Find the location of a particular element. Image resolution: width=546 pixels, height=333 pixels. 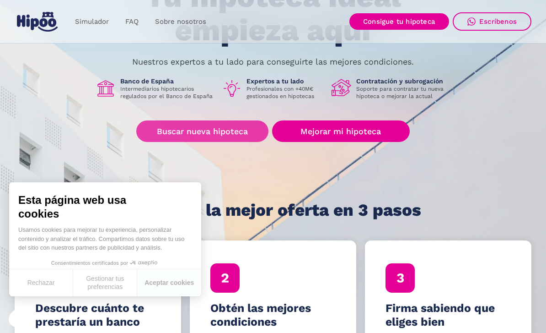

a: Mejorar mi hipoteca is located at coordinates (341, 131).